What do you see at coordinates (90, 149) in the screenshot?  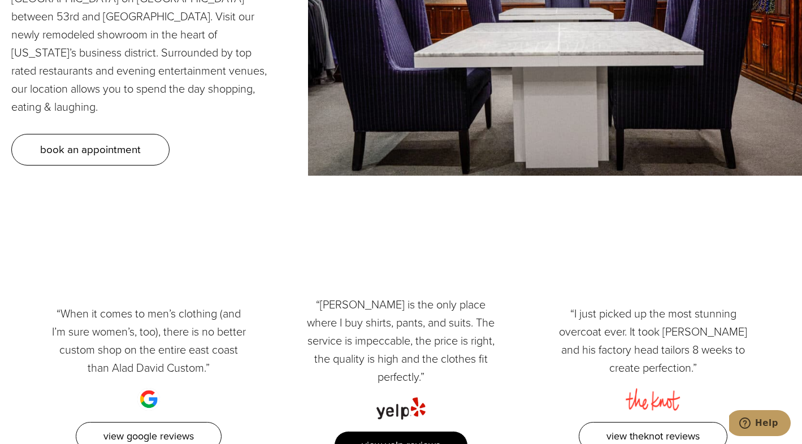 I see `span: book an appointment` at bounding box center [90, 149].